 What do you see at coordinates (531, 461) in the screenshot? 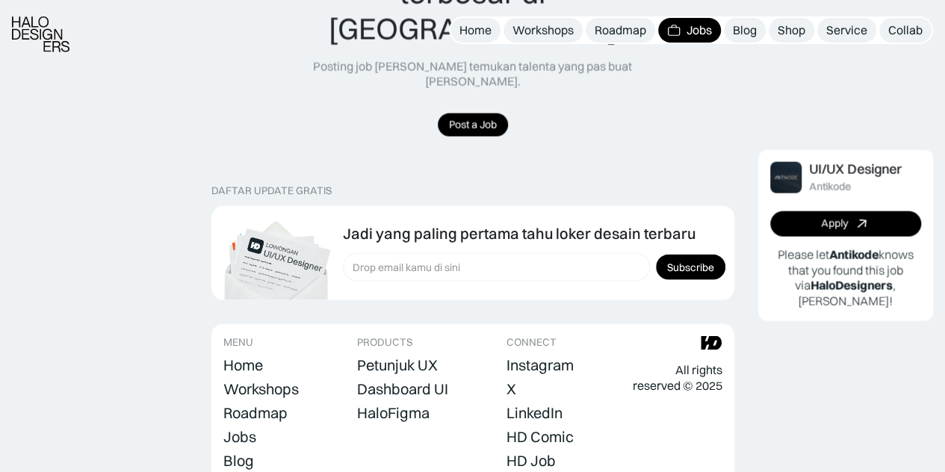
I see `div: HD Job` at bounding box center [531, 461].